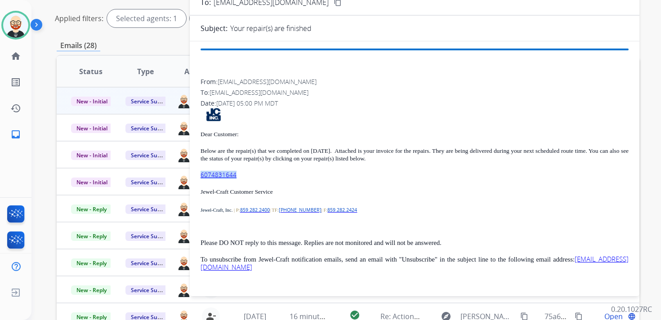 This screenshot has width=661, height=320. What do you see at coordinates (415, 243) in the screenshot?
I see `p: Please DO NOT reply to this message. Replies are not monitored and will not be answered.` at bounding box center [415, 243].